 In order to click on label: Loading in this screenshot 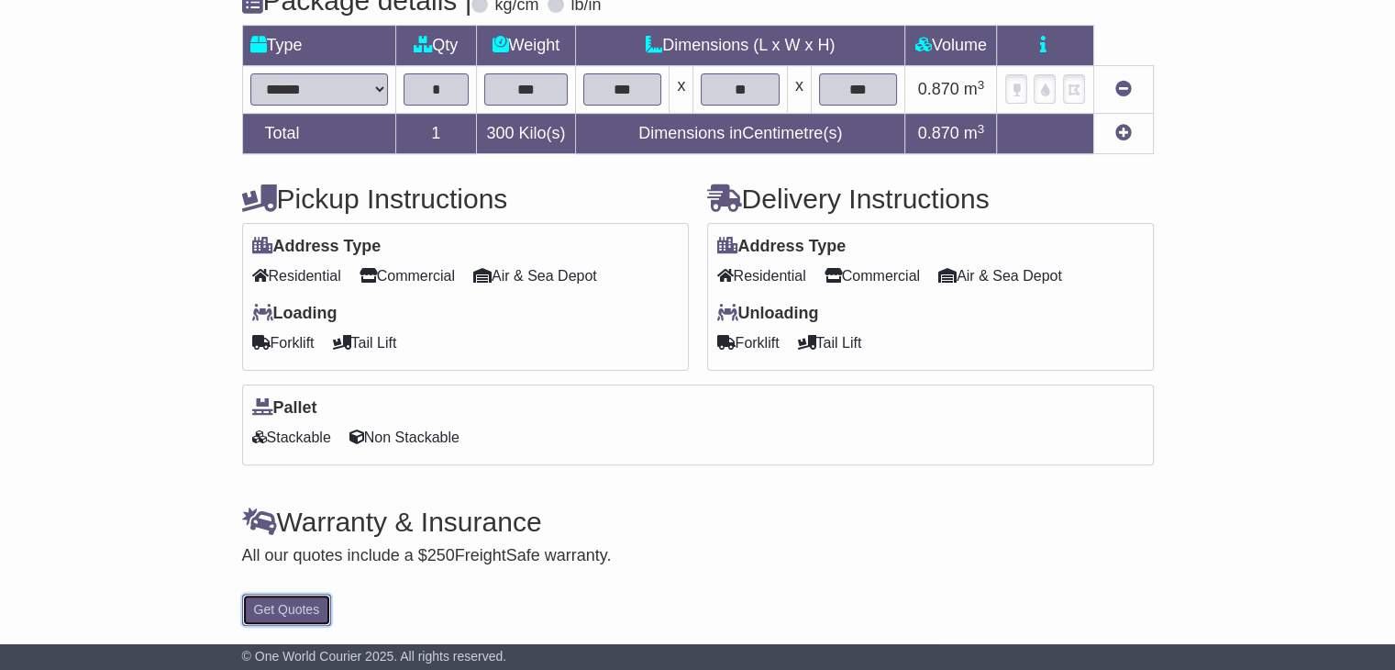, I will do `click(294, 314)`.